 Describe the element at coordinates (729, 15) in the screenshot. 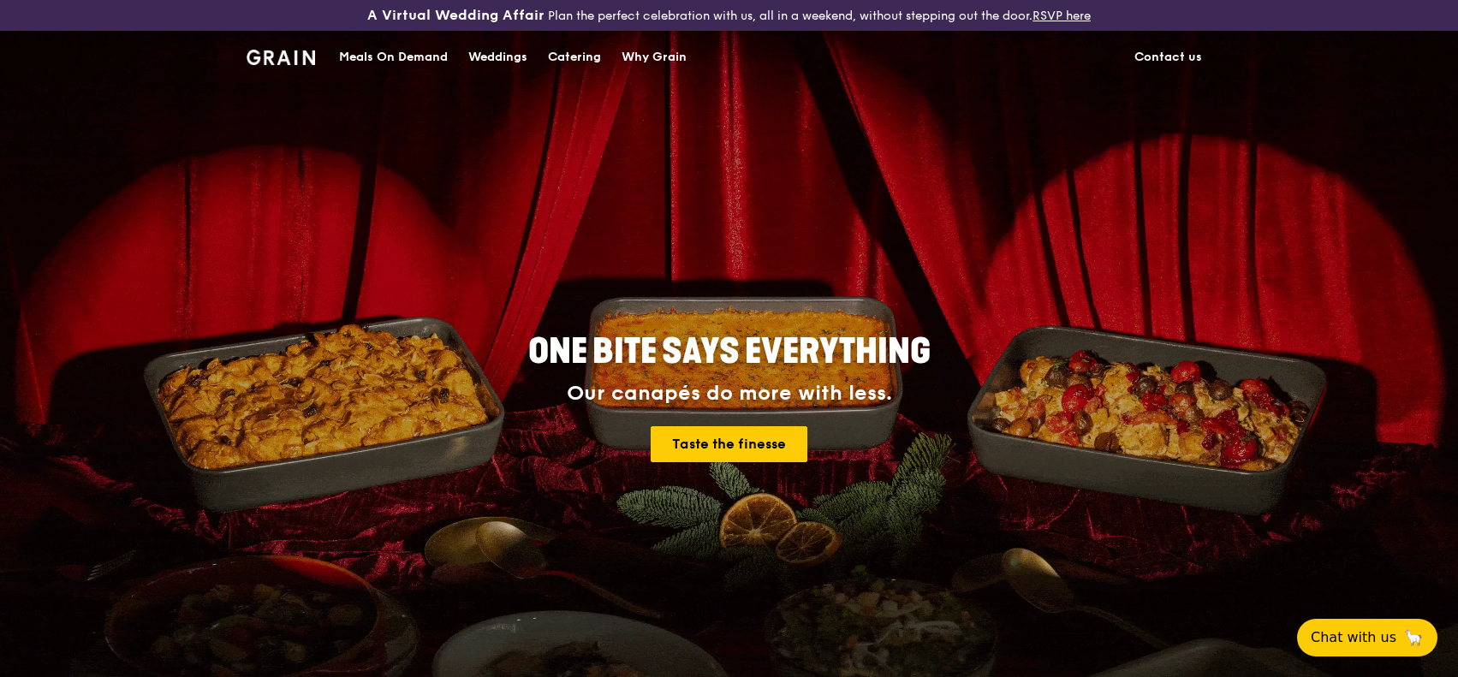

I see `div: Plan the perfect celebration with us, all in a weekend, without stepping out the door.` at that location.